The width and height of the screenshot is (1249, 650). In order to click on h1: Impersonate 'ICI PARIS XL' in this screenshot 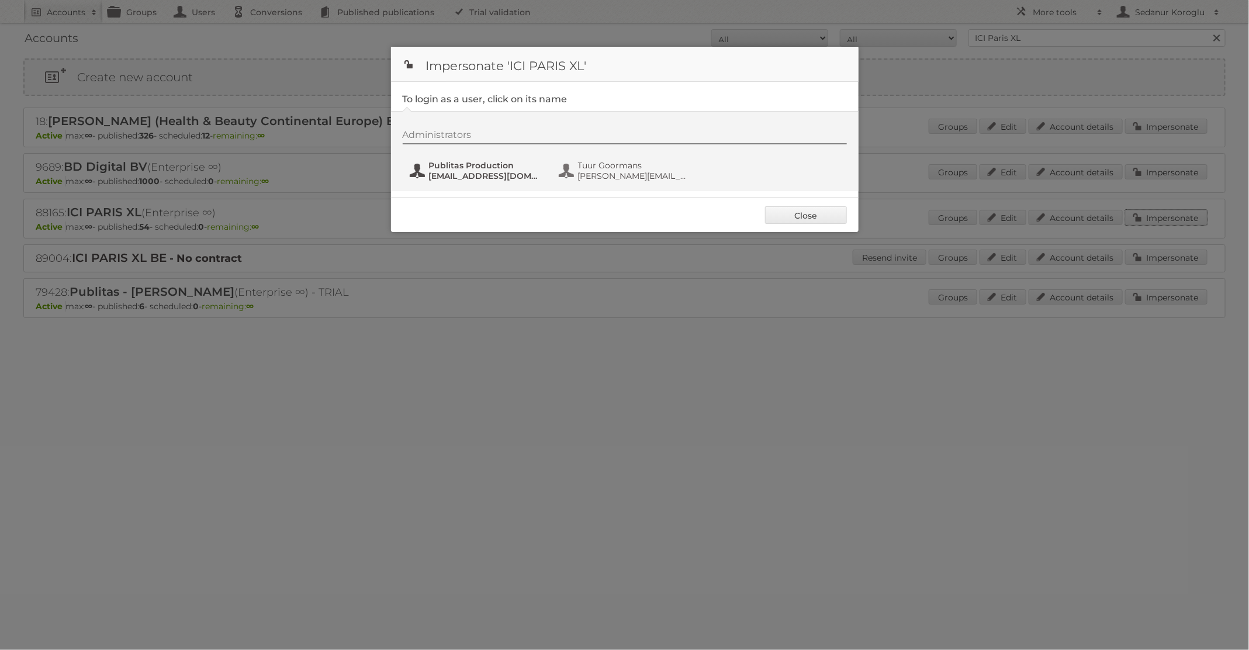, I will do `click(625, 64)`.